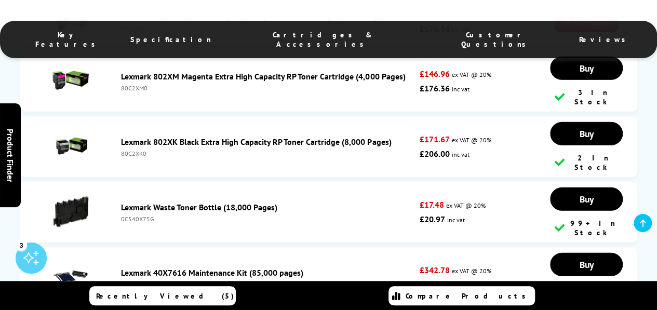  I want to click on div: 80C2XM0, so click(267, 88).